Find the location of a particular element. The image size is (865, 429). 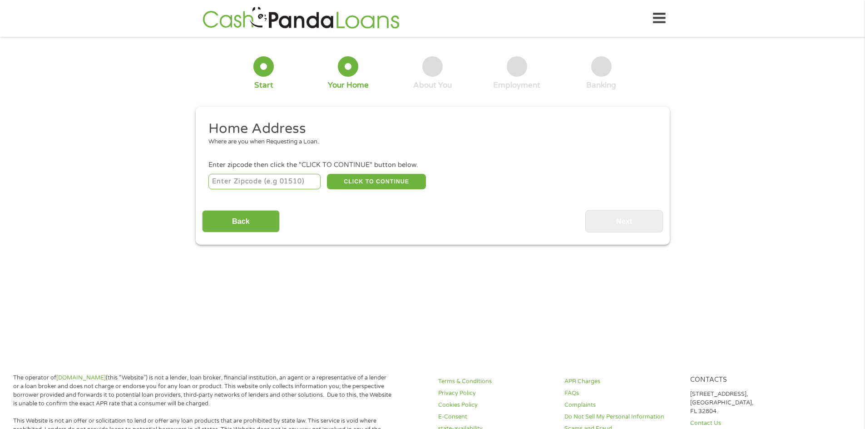

a: E-Consent is located at coordinates (496, 417).